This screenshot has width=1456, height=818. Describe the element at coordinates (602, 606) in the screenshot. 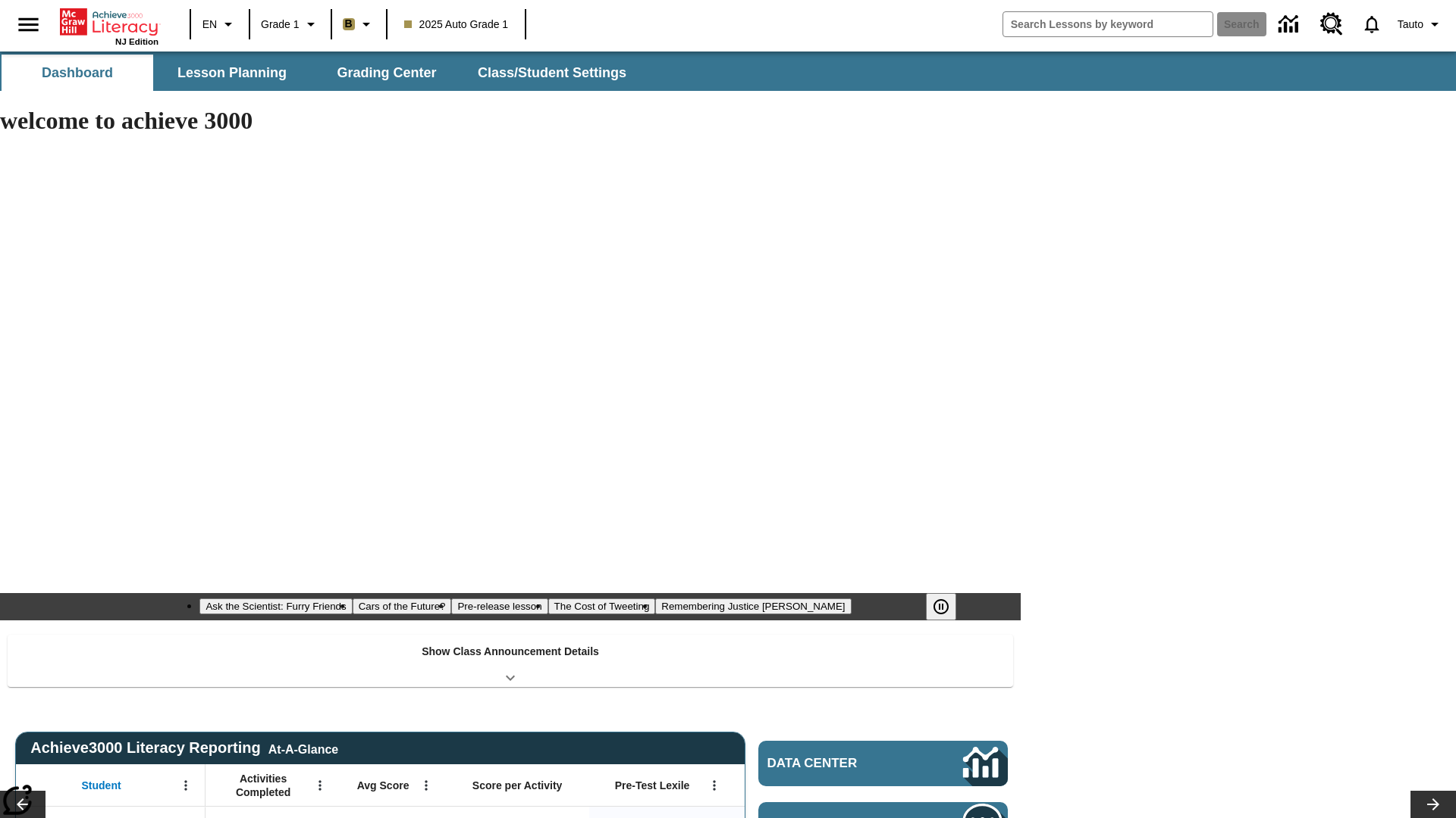

I see `button: Slide 4 The Cost of Tweeting` at that location.